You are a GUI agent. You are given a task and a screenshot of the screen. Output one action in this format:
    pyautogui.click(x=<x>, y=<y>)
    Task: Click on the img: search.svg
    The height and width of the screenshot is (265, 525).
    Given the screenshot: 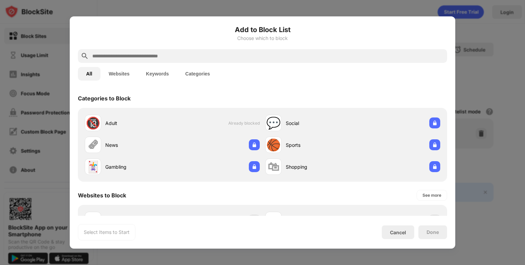 What is the action you would take?
    pyautogui.click(x=85, y=56)
    